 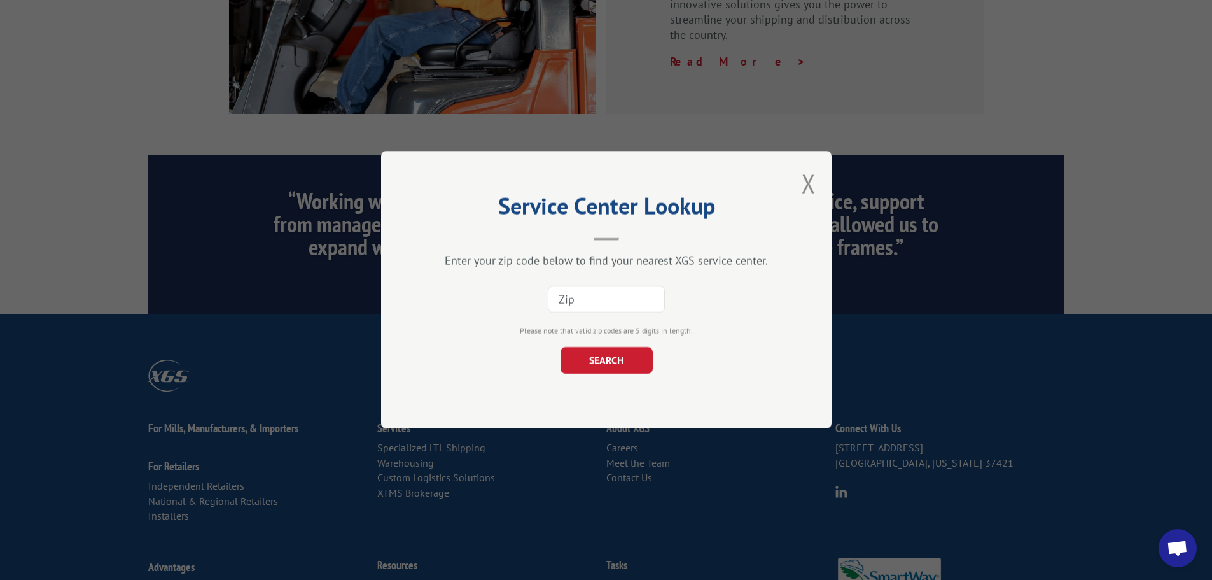 What do you see at coordinates (607, 209) in the screenshot?
I see `h2: Service Center Lookup` at bounding box center [607, 209].